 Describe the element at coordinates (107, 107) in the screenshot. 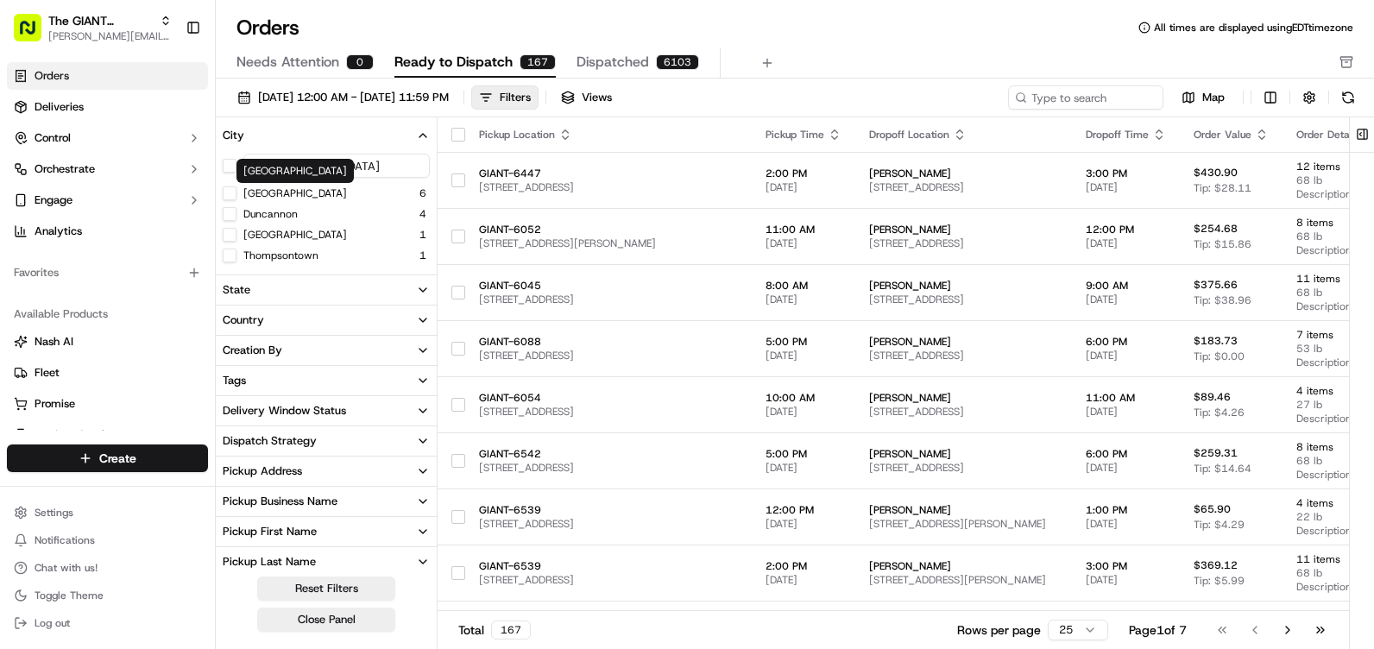

I see `a: Deliveries` at that location.